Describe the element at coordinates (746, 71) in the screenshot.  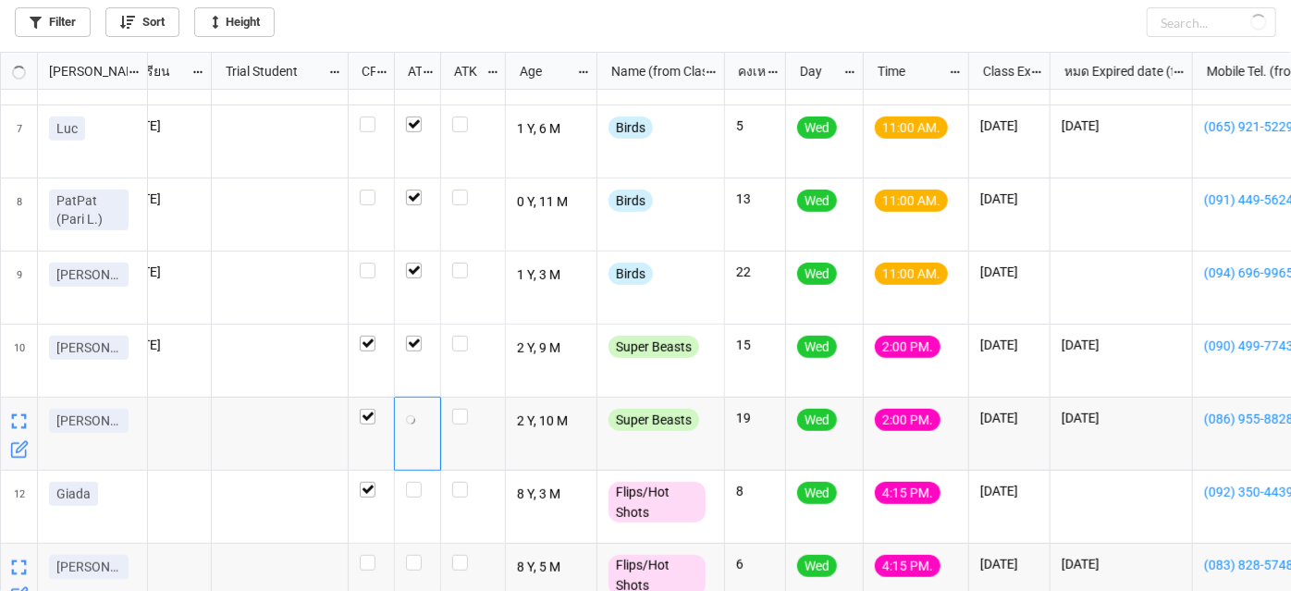
I see `div: คงเหลือ (from Nick Name)` at that location.